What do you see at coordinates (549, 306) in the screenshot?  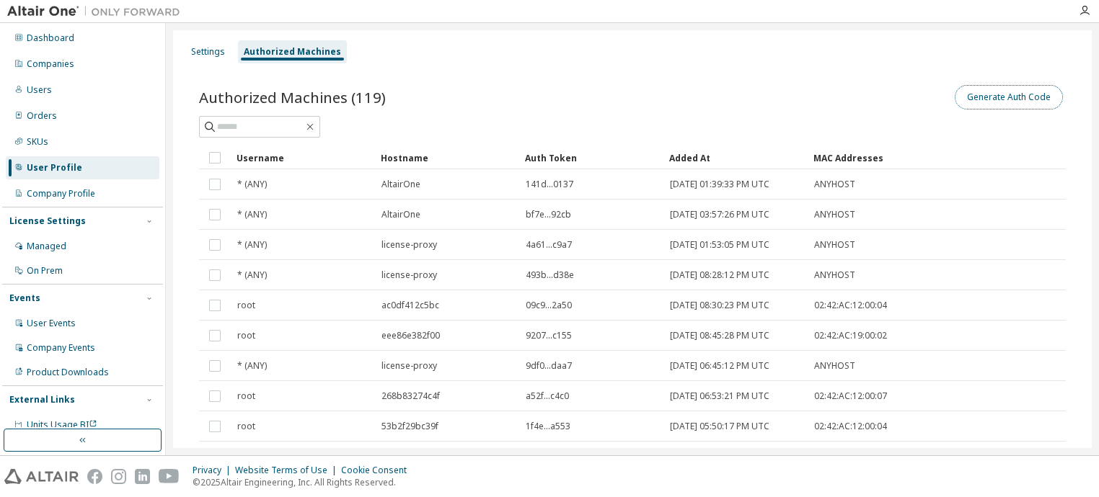 I see `span: 09c9...2a50` at bounding box center [549, 306].